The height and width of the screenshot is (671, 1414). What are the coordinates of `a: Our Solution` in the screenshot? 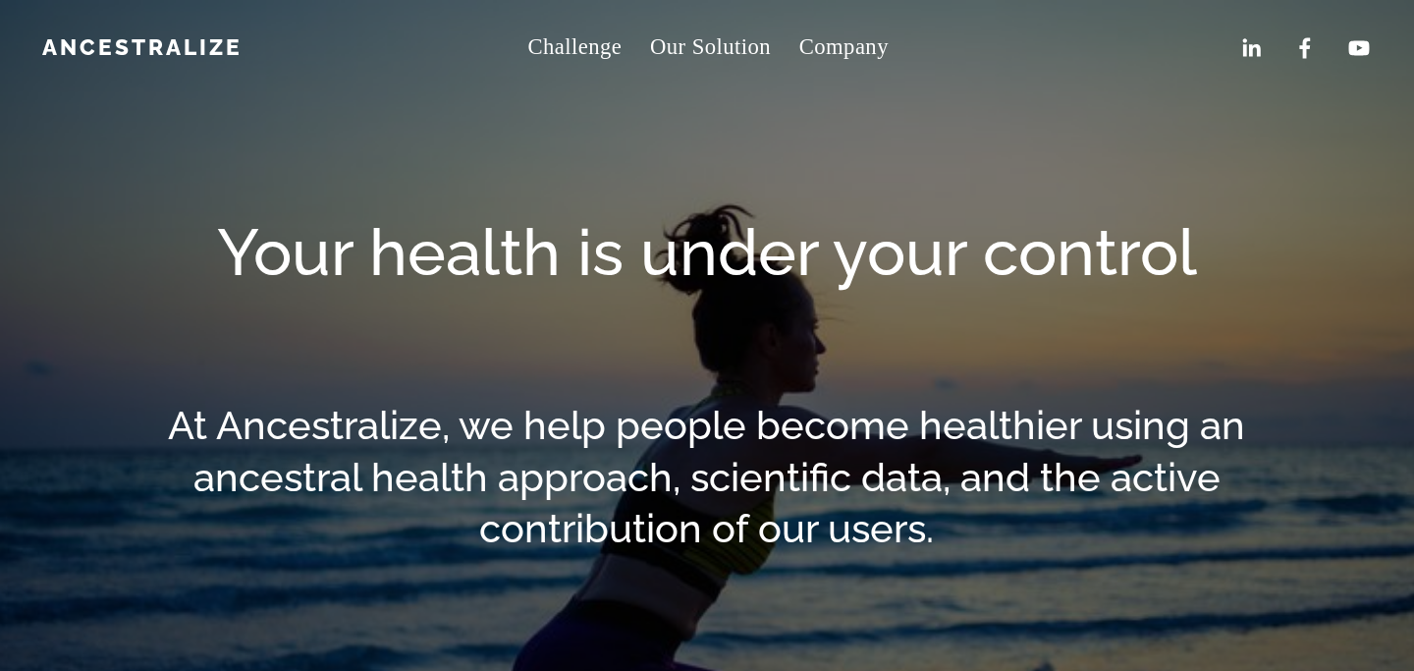 It's located at (710, 47).